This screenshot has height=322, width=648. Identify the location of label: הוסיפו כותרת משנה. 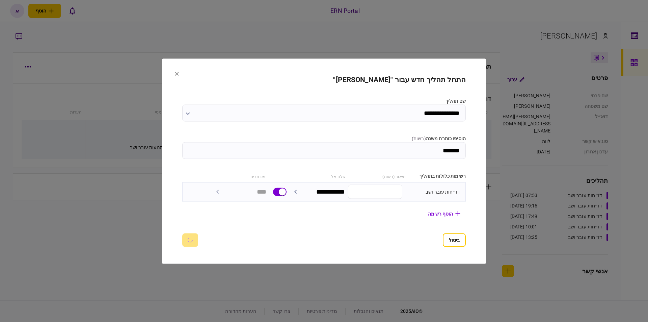
(324, 138).